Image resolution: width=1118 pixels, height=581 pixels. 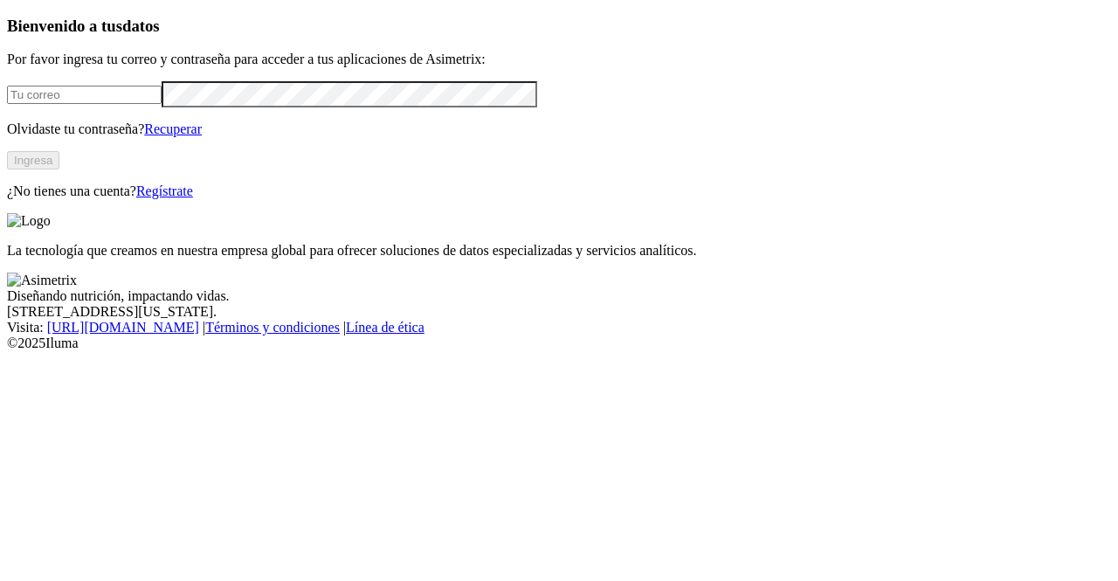 I want to click on img: Asimetrix, so click(x=42, y=280).